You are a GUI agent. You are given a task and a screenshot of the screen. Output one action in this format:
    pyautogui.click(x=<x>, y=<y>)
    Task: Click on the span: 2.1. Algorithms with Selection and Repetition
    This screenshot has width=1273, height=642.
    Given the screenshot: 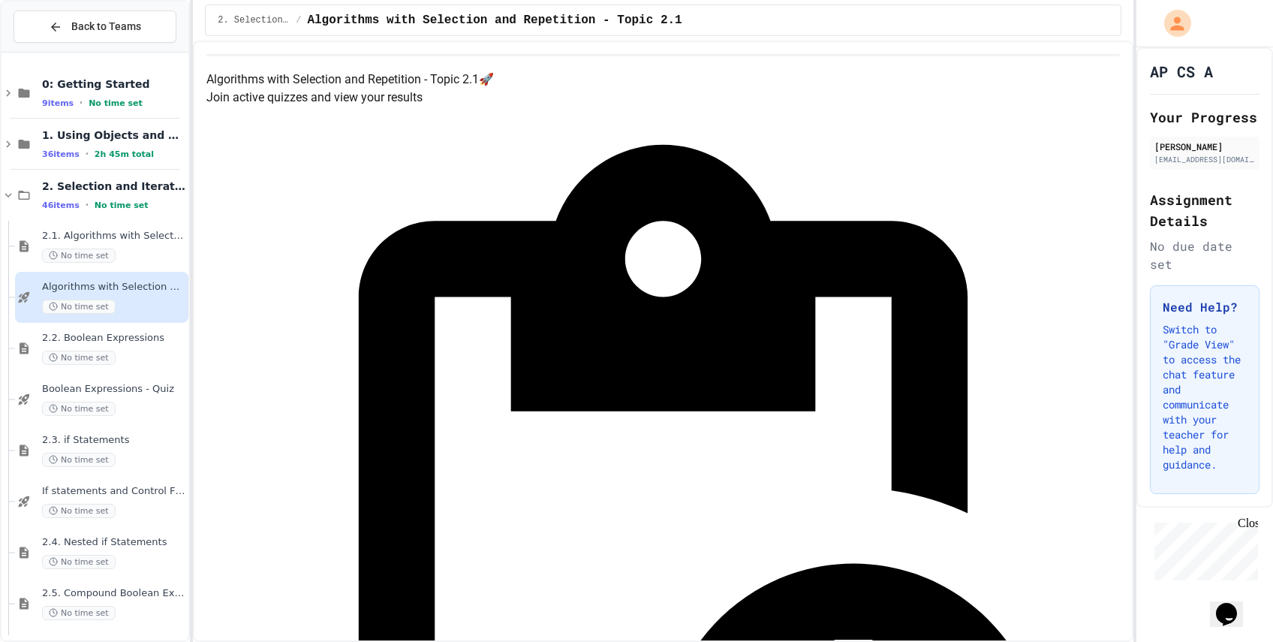 What is the action you would take?
    pyautogui.click(x=113, y=236)
    